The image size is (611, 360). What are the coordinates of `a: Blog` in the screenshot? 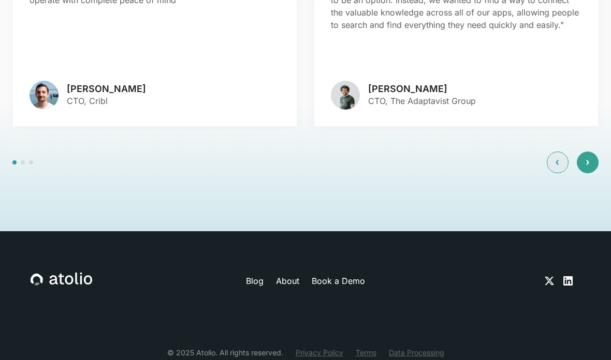 It's located at (255, 281).